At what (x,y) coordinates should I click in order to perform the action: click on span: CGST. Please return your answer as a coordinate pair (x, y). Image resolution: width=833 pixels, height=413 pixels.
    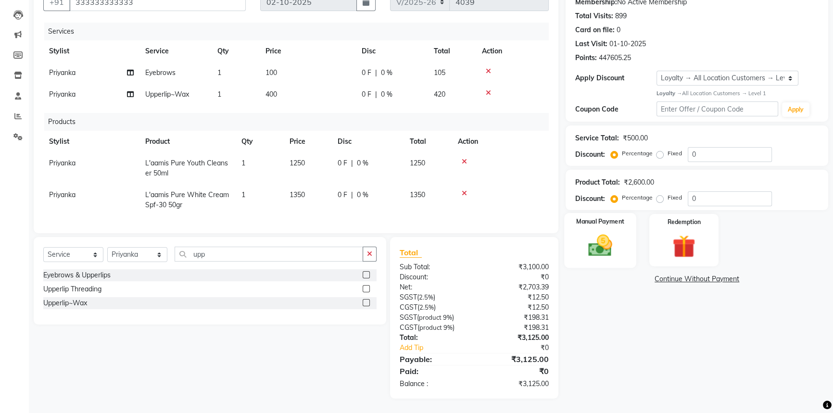
    Looking at the image, I should click on (408, 327).